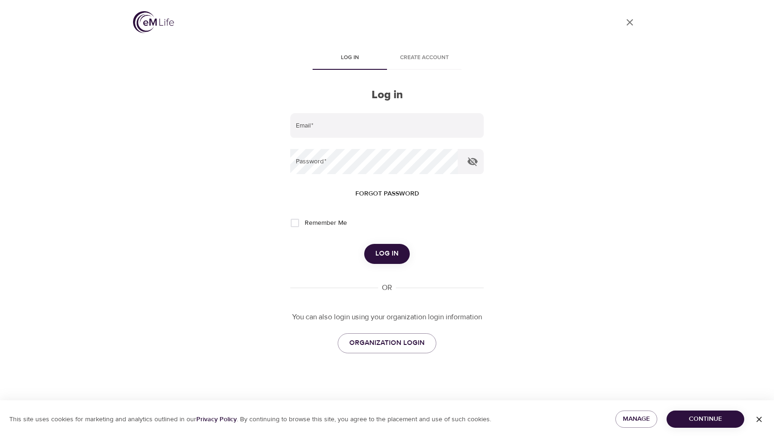 The width and height of the screenshot is (774, 438). What do you see at coordinates (216, 419) in the screenshot?
I see `a: Privacy Policy` at bounding box center [216, 419].